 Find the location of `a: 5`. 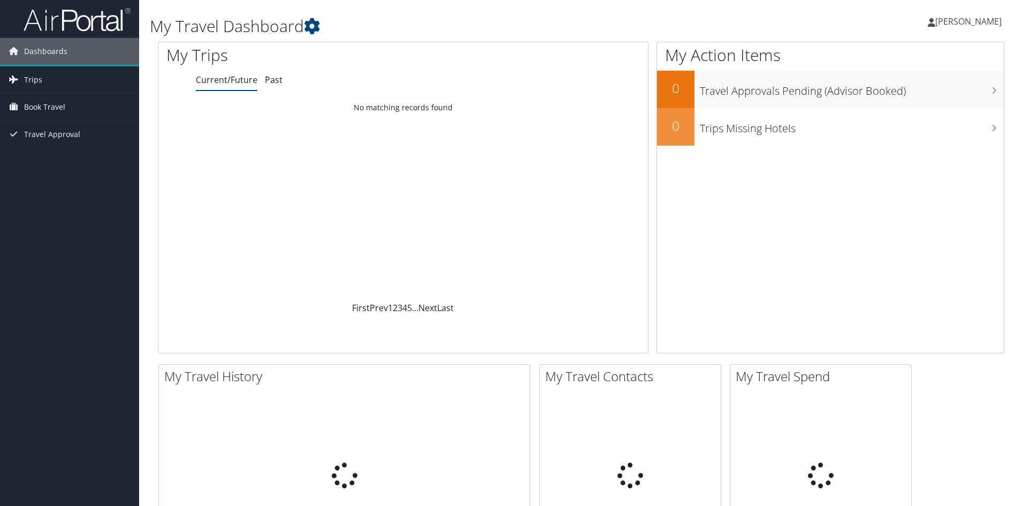

a: 5 is located at coordinates (410, 308).